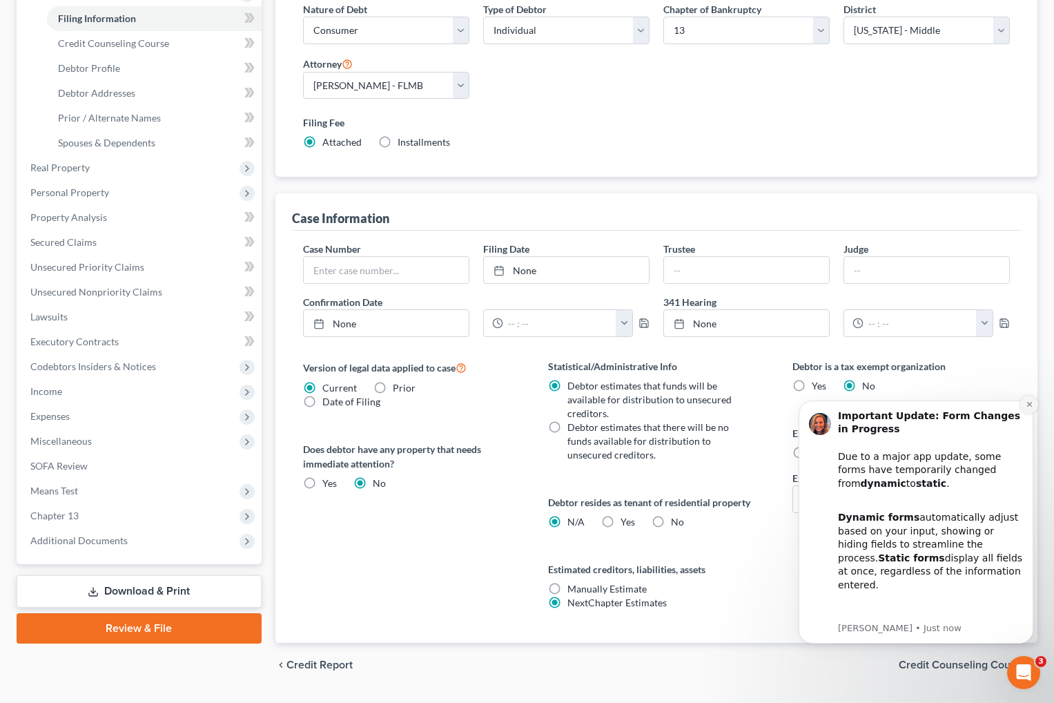 Image resolution: width=1054 pixels, height=703 pixels. Describe the element at coordinates (340, 387) in the screenshot. I see `span: Current` at that location.